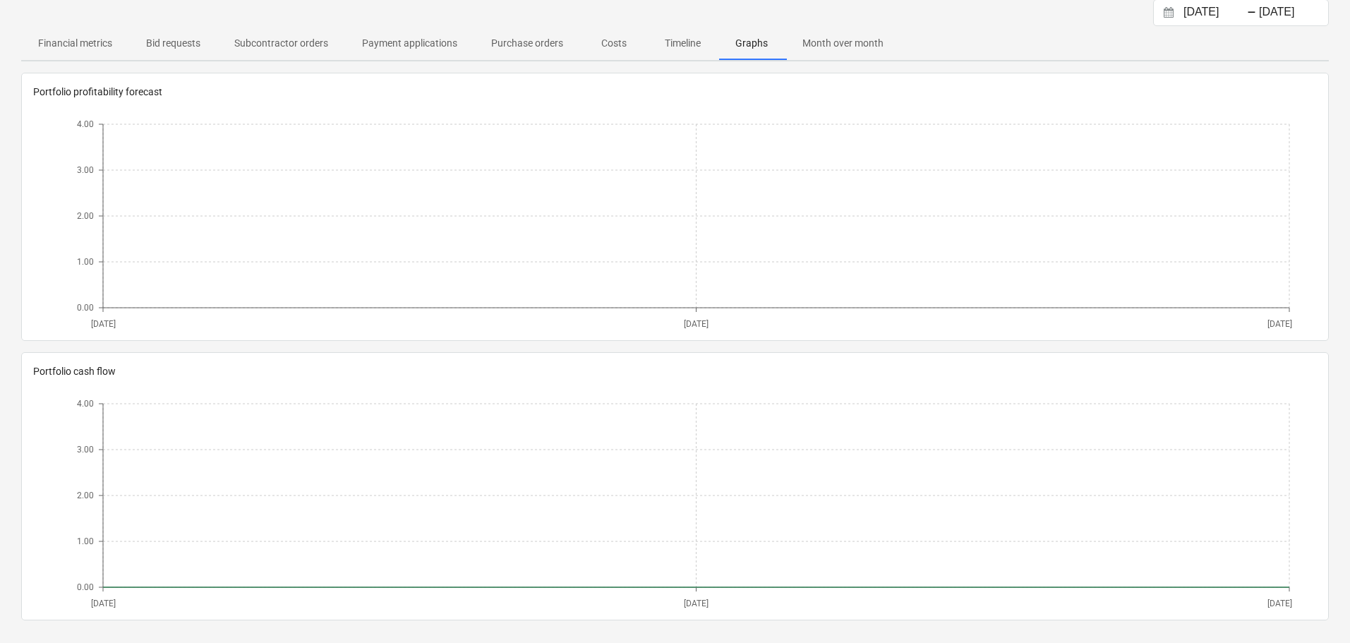 This screenshot has height=643, width=1350. Describe the element at coordinates (682, 43) in the screenshot. I see `p: Timeline` at that location.